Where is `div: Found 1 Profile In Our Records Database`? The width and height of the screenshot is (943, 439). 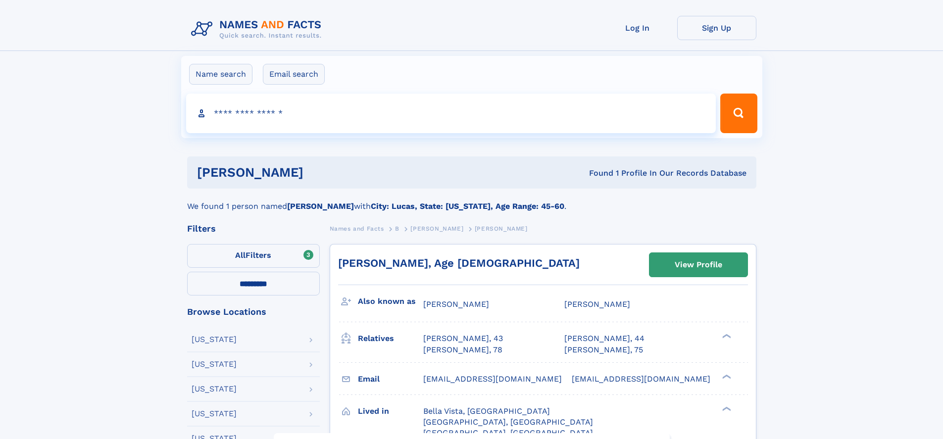
div: Found 1 Profile In Our Records Database is located at coordinates (596, 173).